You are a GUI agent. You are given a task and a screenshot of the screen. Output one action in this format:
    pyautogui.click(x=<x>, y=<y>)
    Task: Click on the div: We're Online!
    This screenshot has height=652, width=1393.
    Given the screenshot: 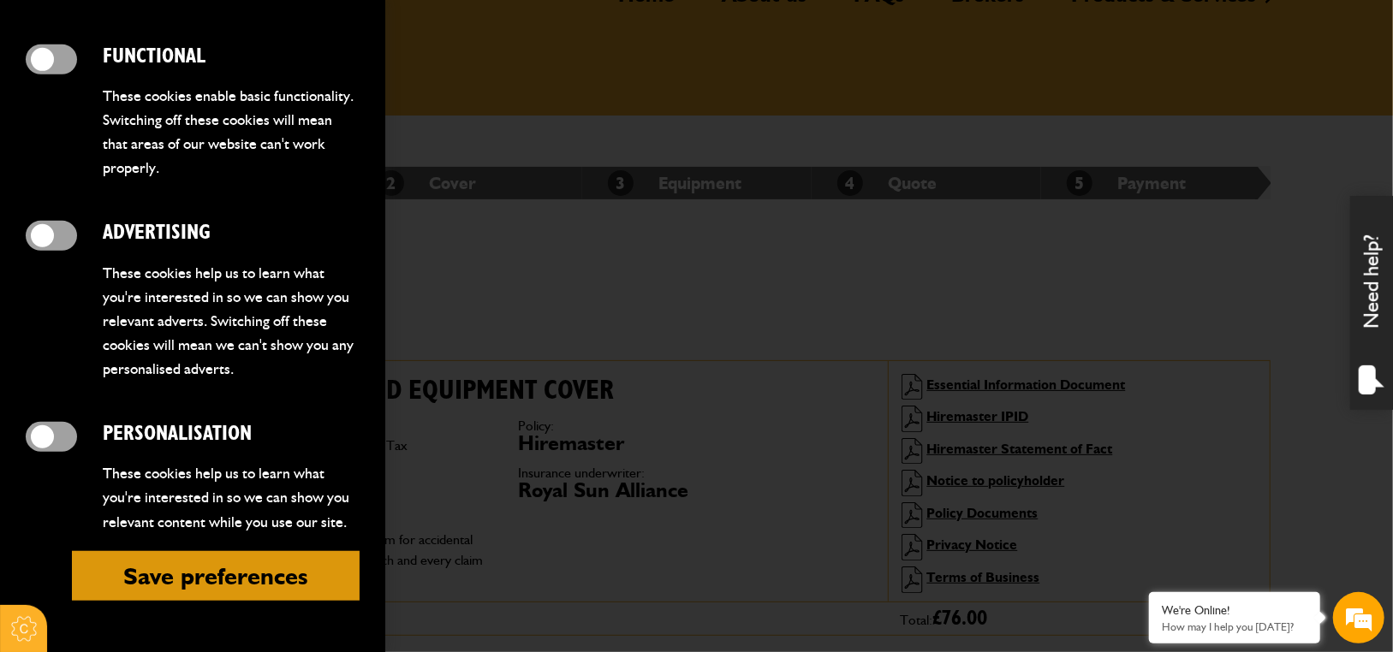 What is the action you would take?
    pyautogui.click(x=1235, y=611)
    